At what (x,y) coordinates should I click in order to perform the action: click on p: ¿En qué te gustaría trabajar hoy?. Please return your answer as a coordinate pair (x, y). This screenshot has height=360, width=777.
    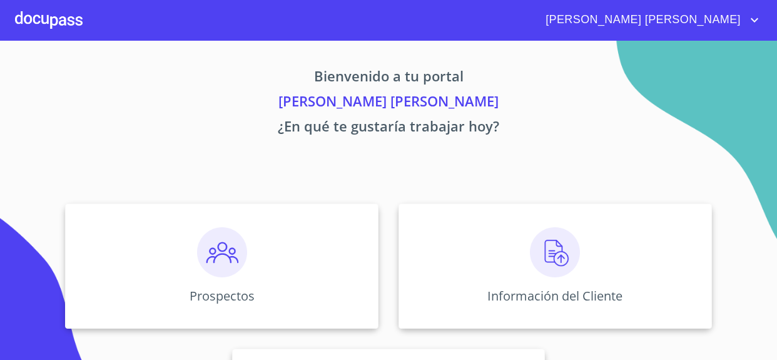
    Looking at the image, I should click on (389, 128).